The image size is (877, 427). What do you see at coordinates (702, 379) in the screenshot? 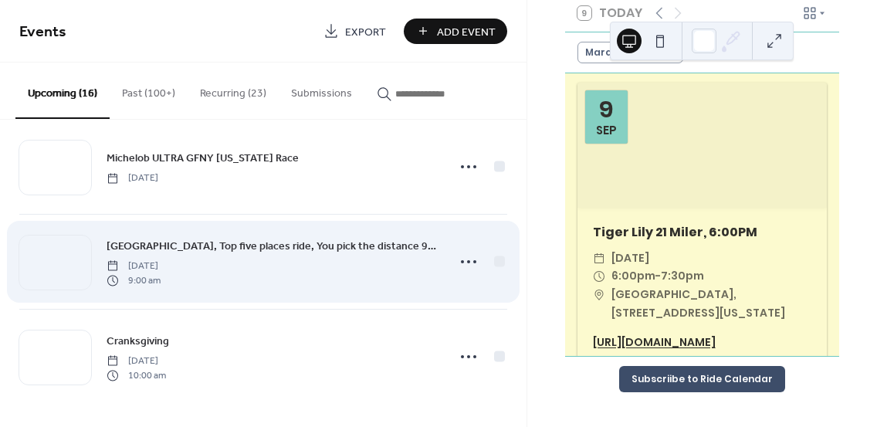
I see `button: Subscriibe to Ride Calendar` at bounding box center [702, 379].